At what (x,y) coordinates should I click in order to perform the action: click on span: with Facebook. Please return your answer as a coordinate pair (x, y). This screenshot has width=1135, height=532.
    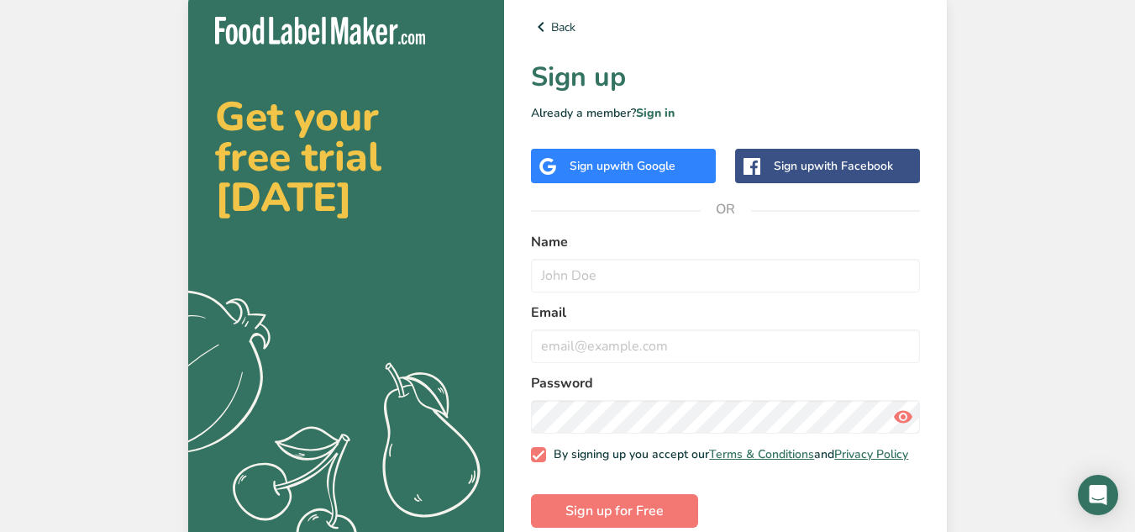
    Looking at the image, I should click on (853, 165).